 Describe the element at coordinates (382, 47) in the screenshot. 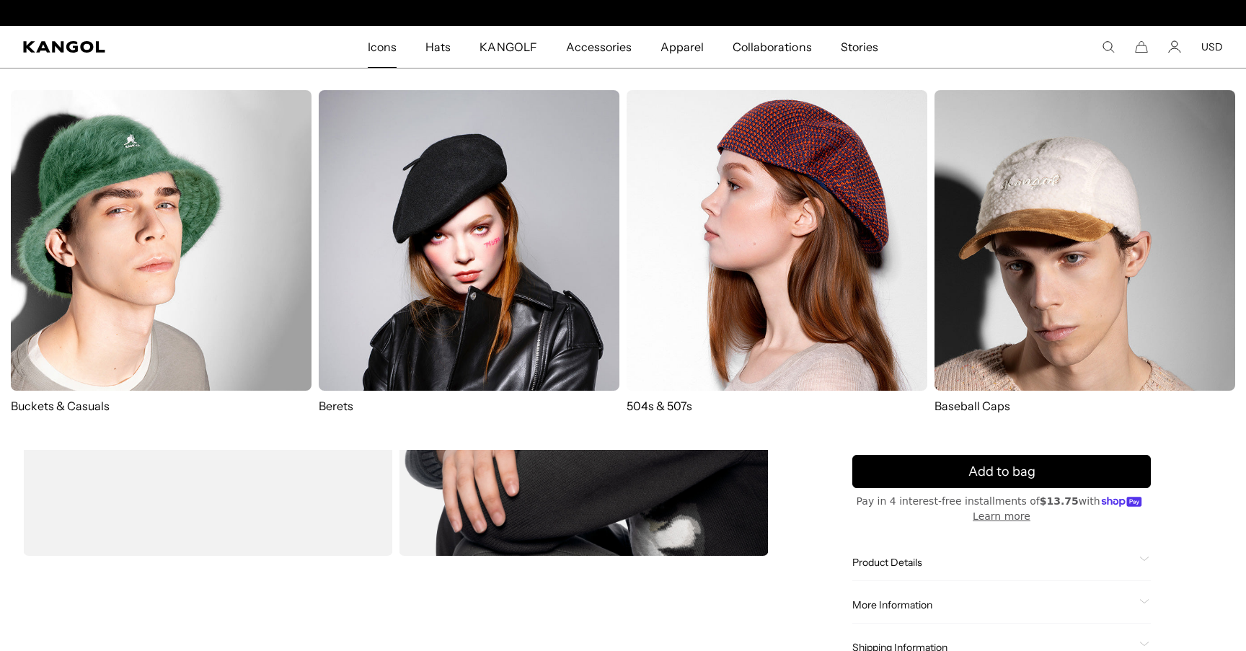

I see `a: Icons` at that location.